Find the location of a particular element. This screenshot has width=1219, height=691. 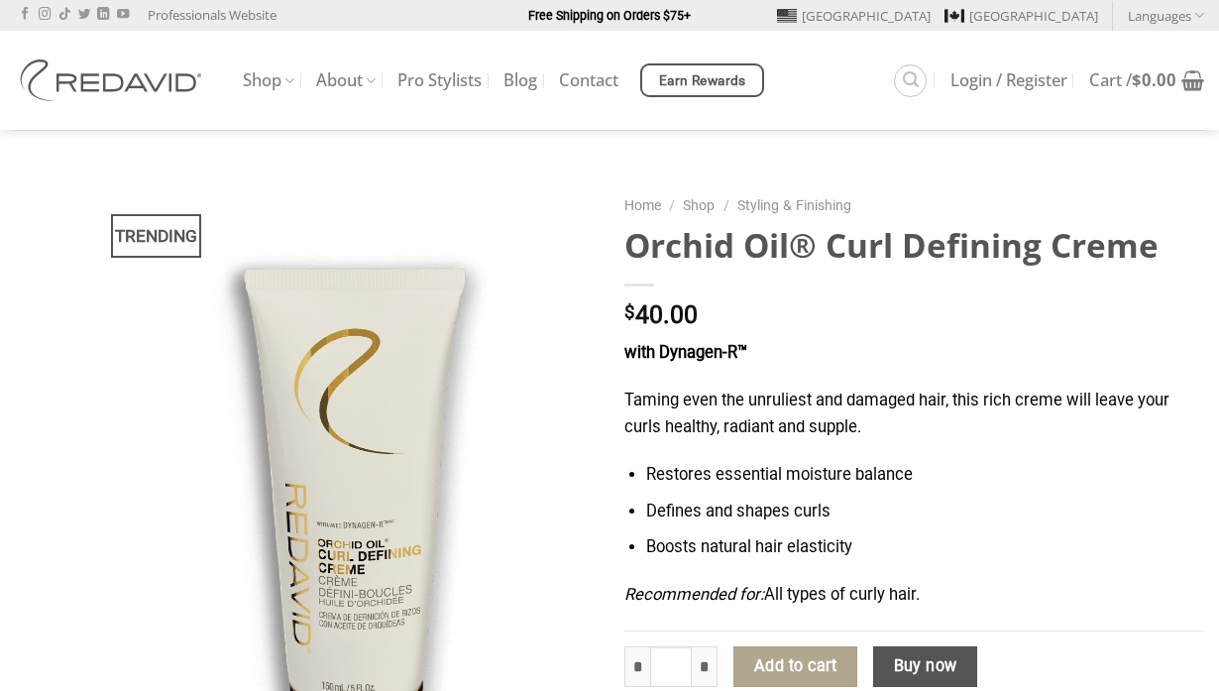

li: Restores essential moisture balance is located at coordinates (925, 475).